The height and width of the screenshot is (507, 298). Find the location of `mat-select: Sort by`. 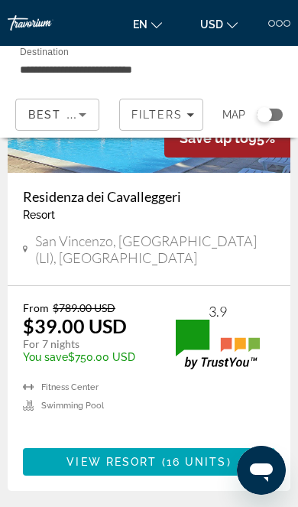

mat-select: Sort by is located at coordinates (57, 115).